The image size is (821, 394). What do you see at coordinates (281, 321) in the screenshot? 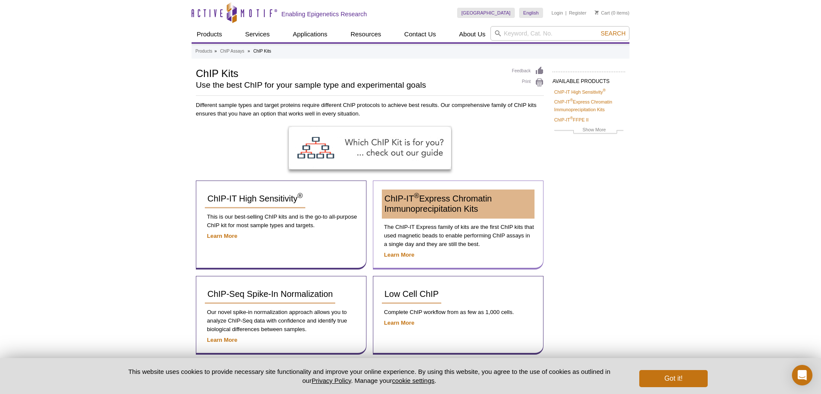
I see `p: Our novel spike-in normalization approach allows you to analyze ChIP-Seq data with confidence and...` at bounding box center [281, 321].